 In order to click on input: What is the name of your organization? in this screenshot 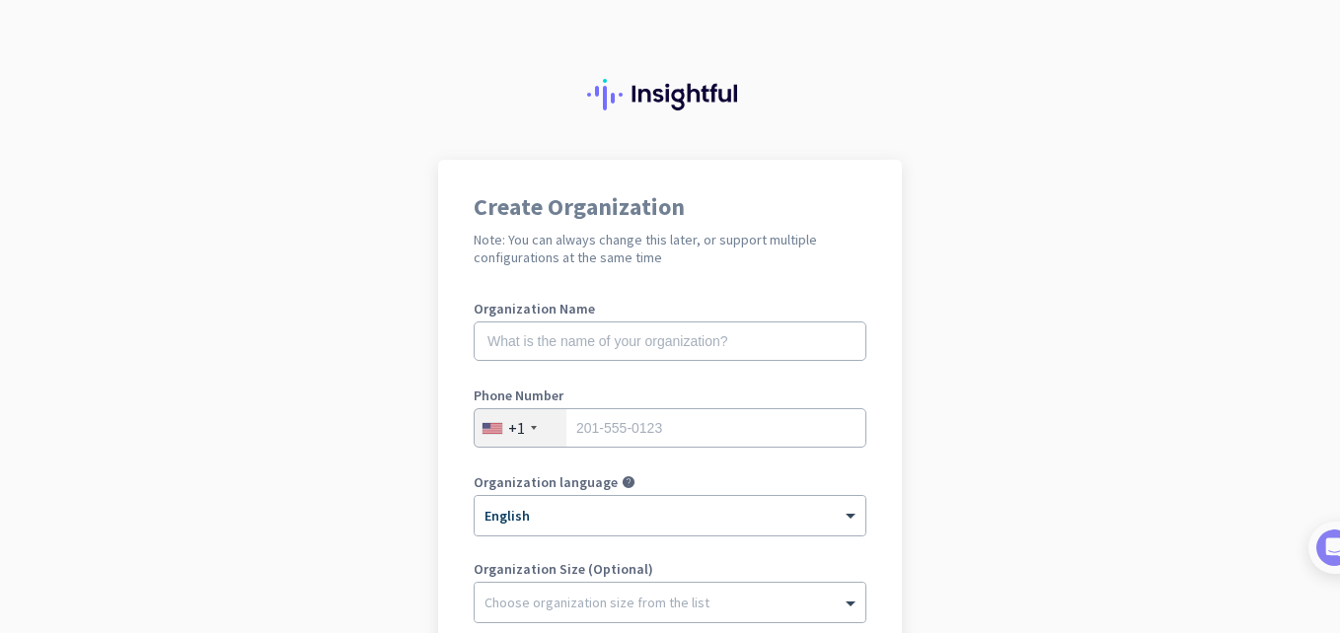, I will do `click(670, 341)`.